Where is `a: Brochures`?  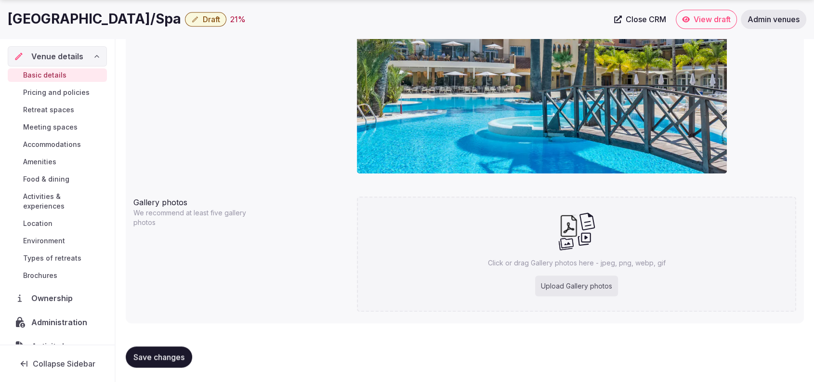 a: Brochures is located at coordinates (57, 275).